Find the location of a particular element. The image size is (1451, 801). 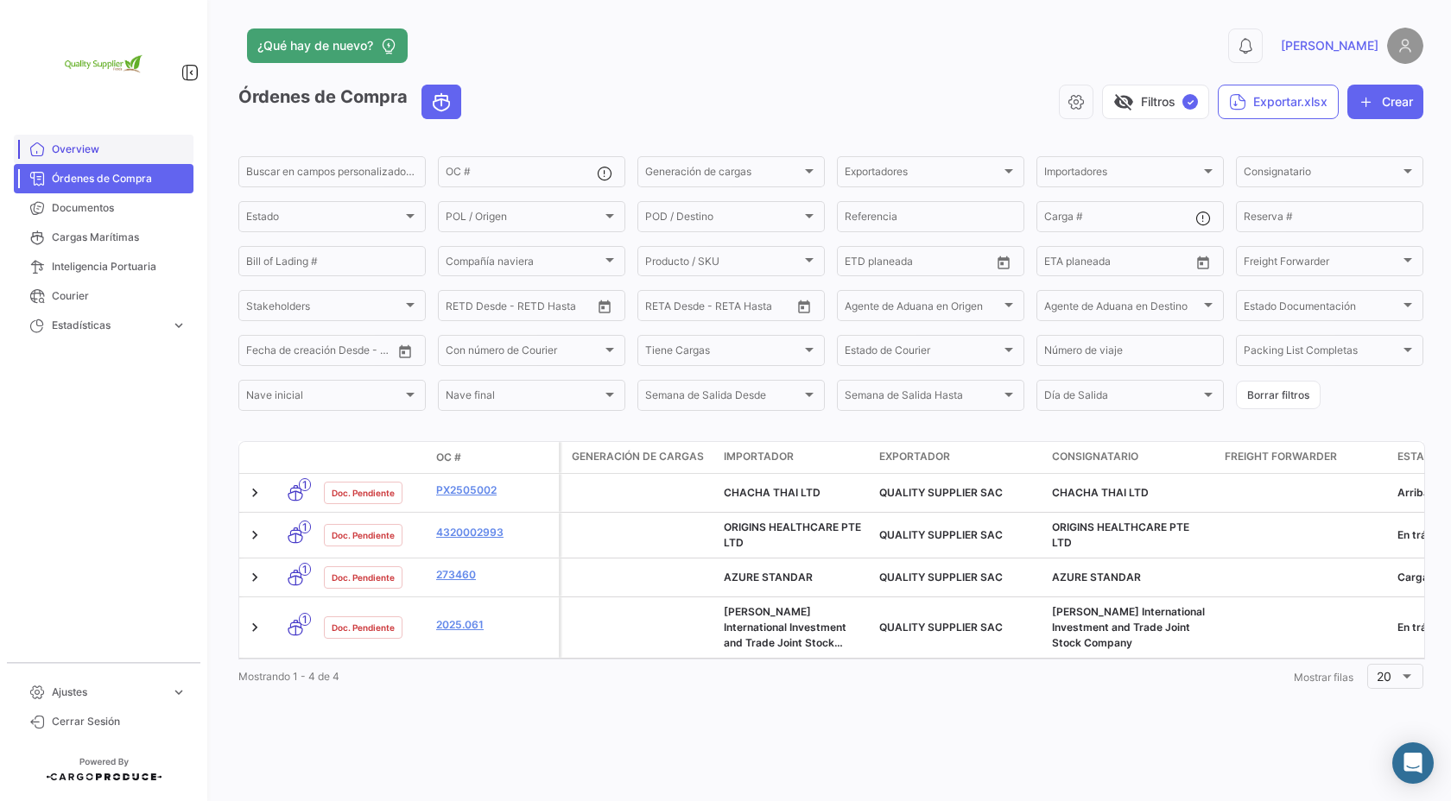

span: 20 is located at coordinates (1383, 676).